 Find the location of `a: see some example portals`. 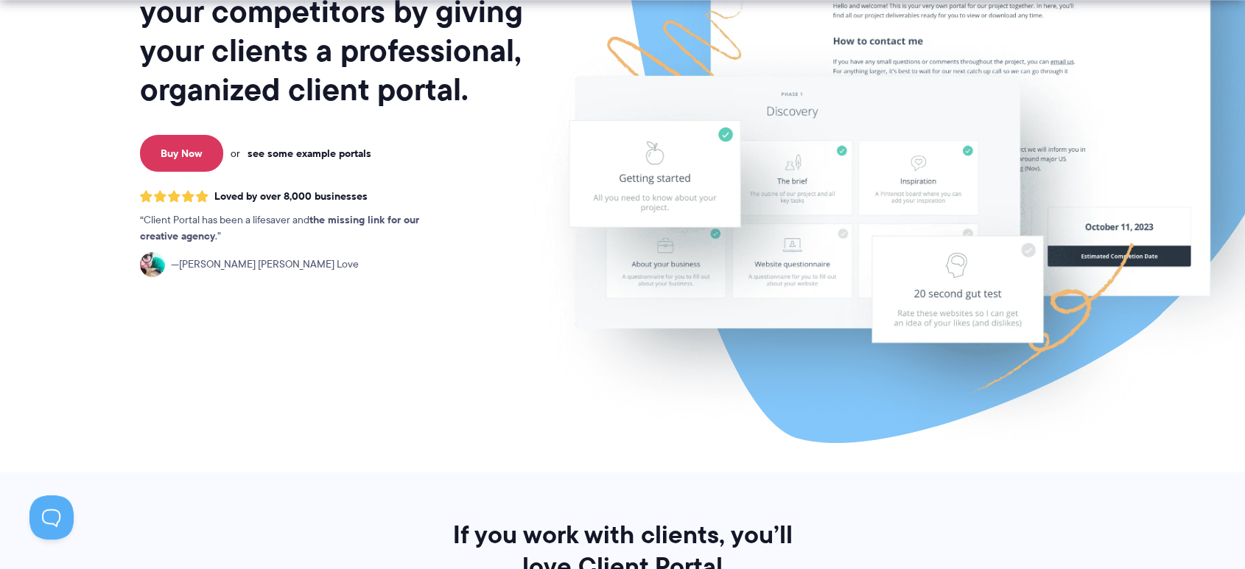

a: see some example portals is located at coordinates (309, 153).